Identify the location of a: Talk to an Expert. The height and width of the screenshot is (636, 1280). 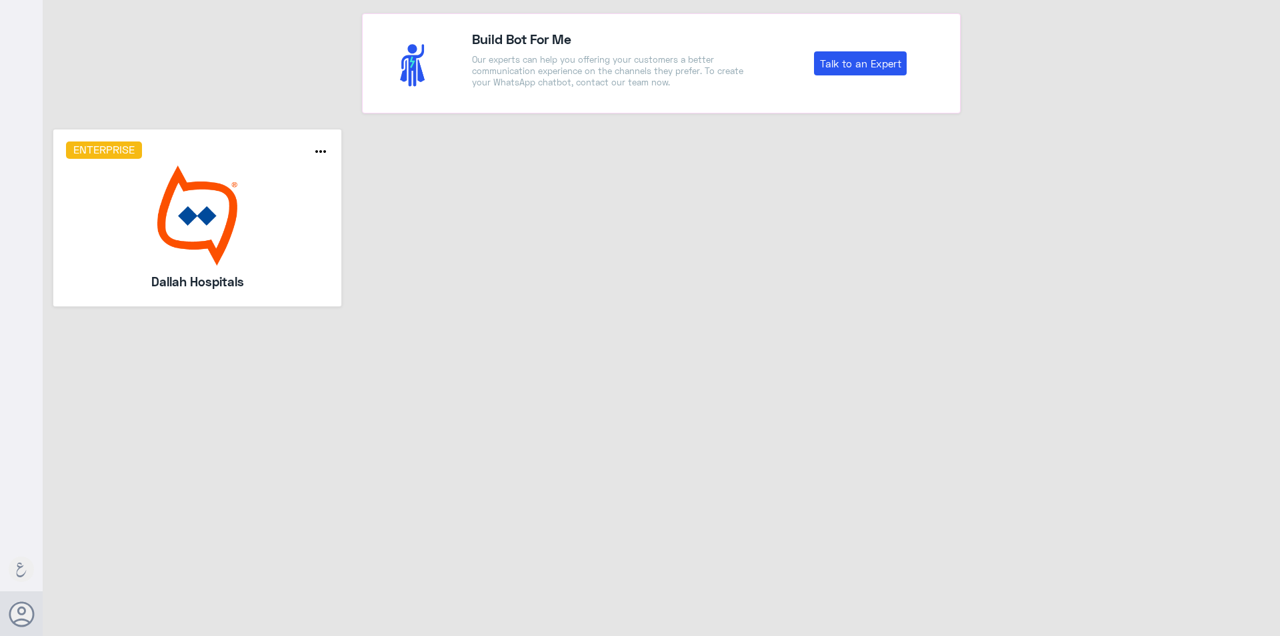
(860, 63).